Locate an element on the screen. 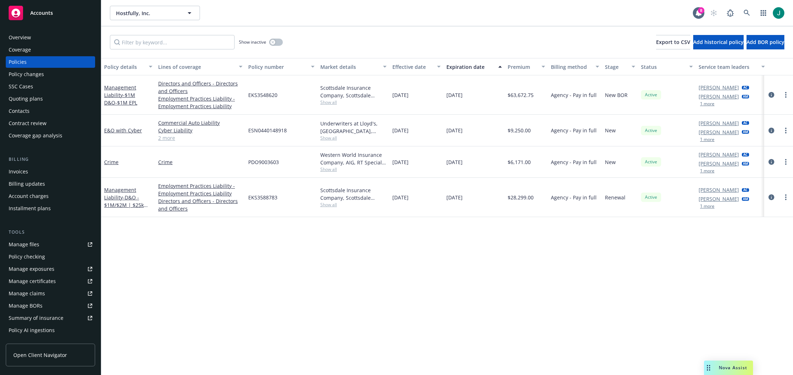 The width and height of the screenshot is (793, 375). div: Policies is located at coordinates (18, 62).